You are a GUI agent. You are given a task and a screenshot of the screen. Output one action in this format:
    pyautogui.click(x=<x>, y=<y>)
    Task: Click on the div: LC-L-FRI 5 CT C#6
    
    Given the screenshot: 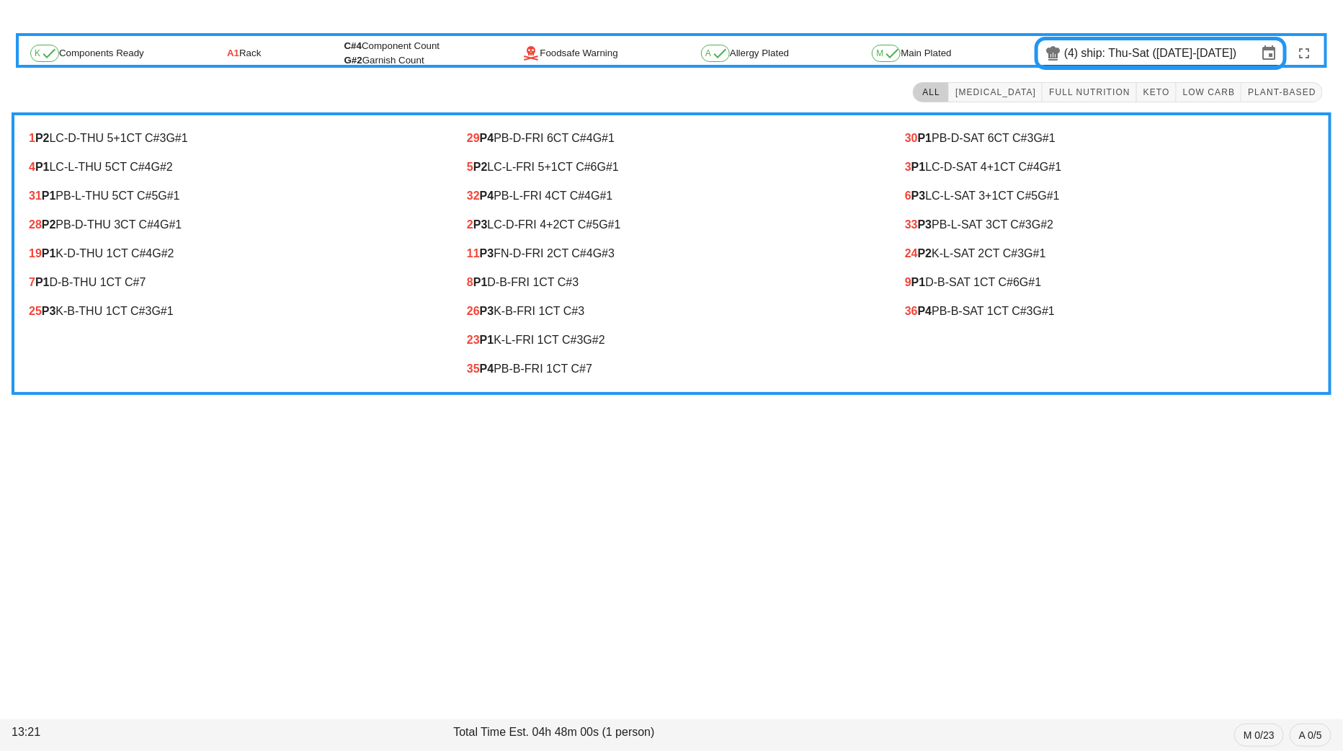 What is the action you would take?
    pyautogui.click(x=672, y=167)
    